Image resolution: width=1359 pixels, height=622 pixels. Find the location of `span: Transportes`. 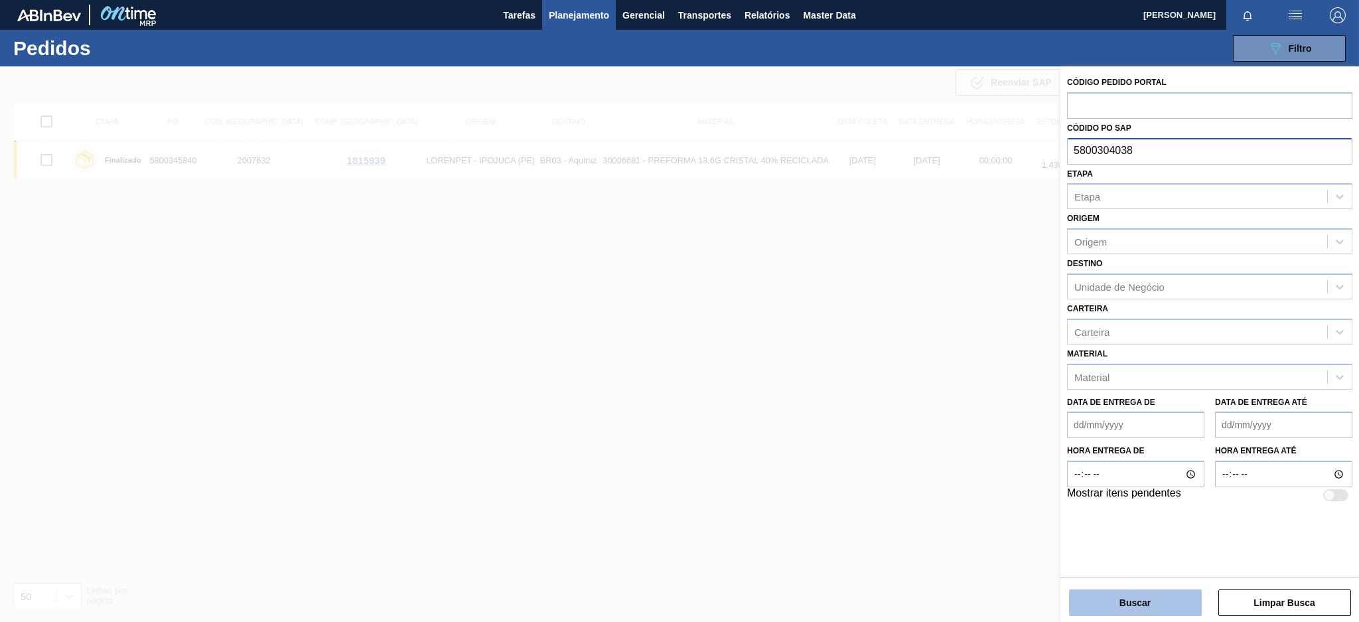

span: Transportes is located at coordinates (705, 15).